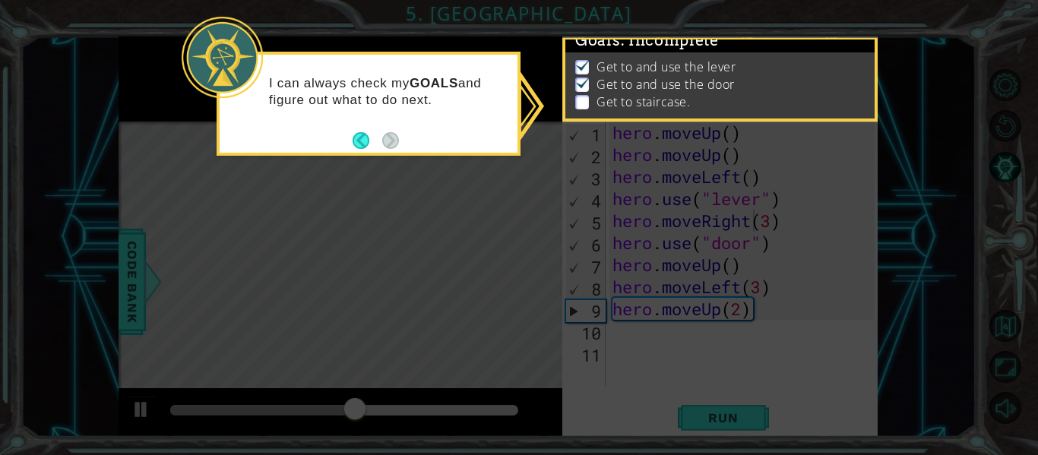 Image resolution: width=1038 pixels, height=455 pixels. Describe the element at coordinates (665, 67) in the screenshot. I see `p: Get to and use the lever` at that location.